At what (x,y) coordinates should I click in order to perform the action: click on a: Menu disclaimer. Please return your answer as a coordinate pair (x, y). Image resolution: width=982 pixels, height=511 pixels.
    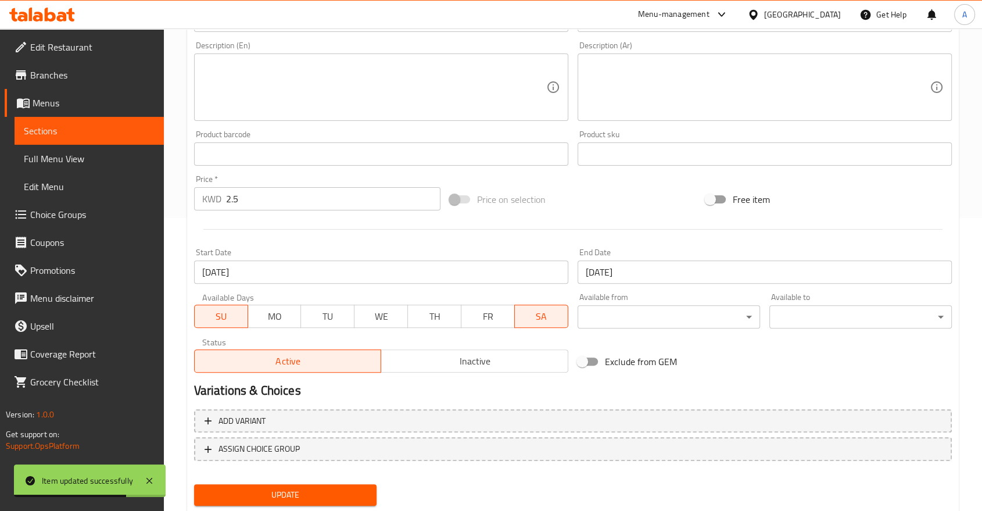
    Looking at the image, I should click on (84, 298).